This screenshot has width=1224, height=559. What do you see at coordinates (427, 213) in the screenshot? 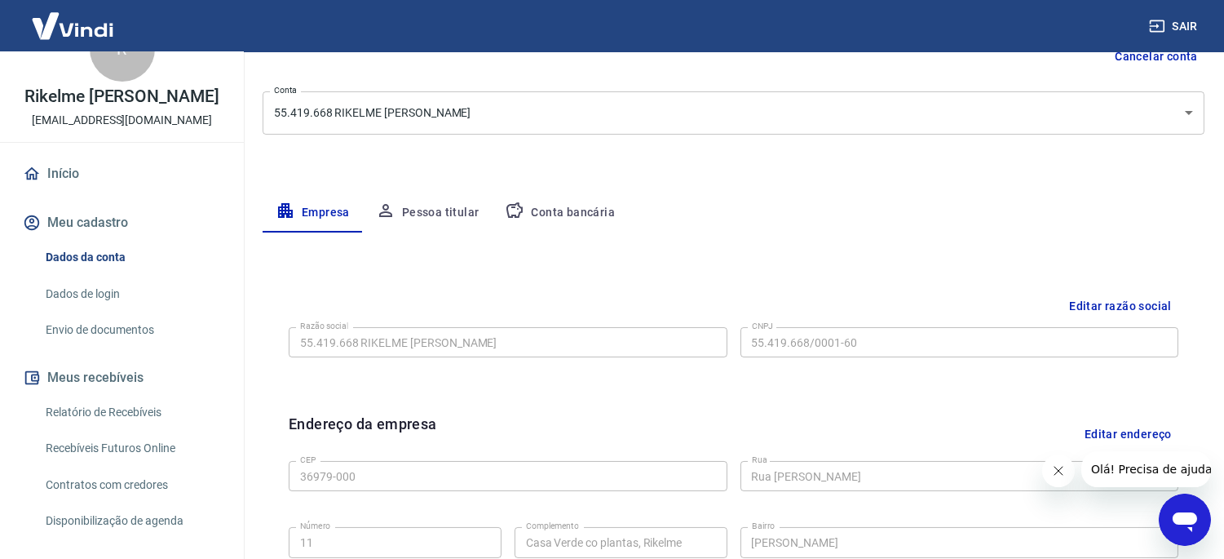
I see `button: Pessoa titular` at bounding box center [427, 213].